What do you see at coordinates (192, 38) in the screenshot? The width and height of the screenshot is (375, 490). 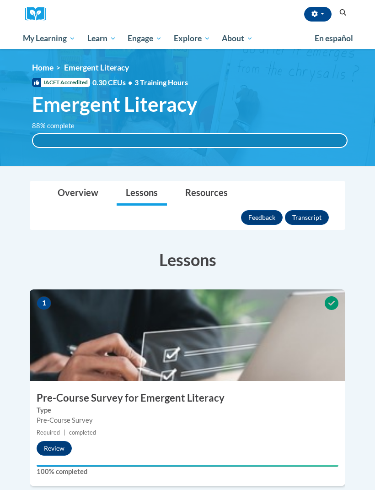 I see `span: Explore` at bounding box center [192, 38].